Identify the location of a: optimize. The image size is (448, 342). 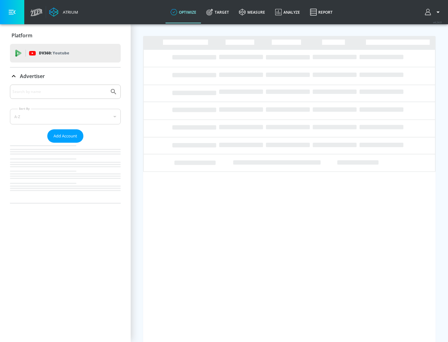
(183, 12).